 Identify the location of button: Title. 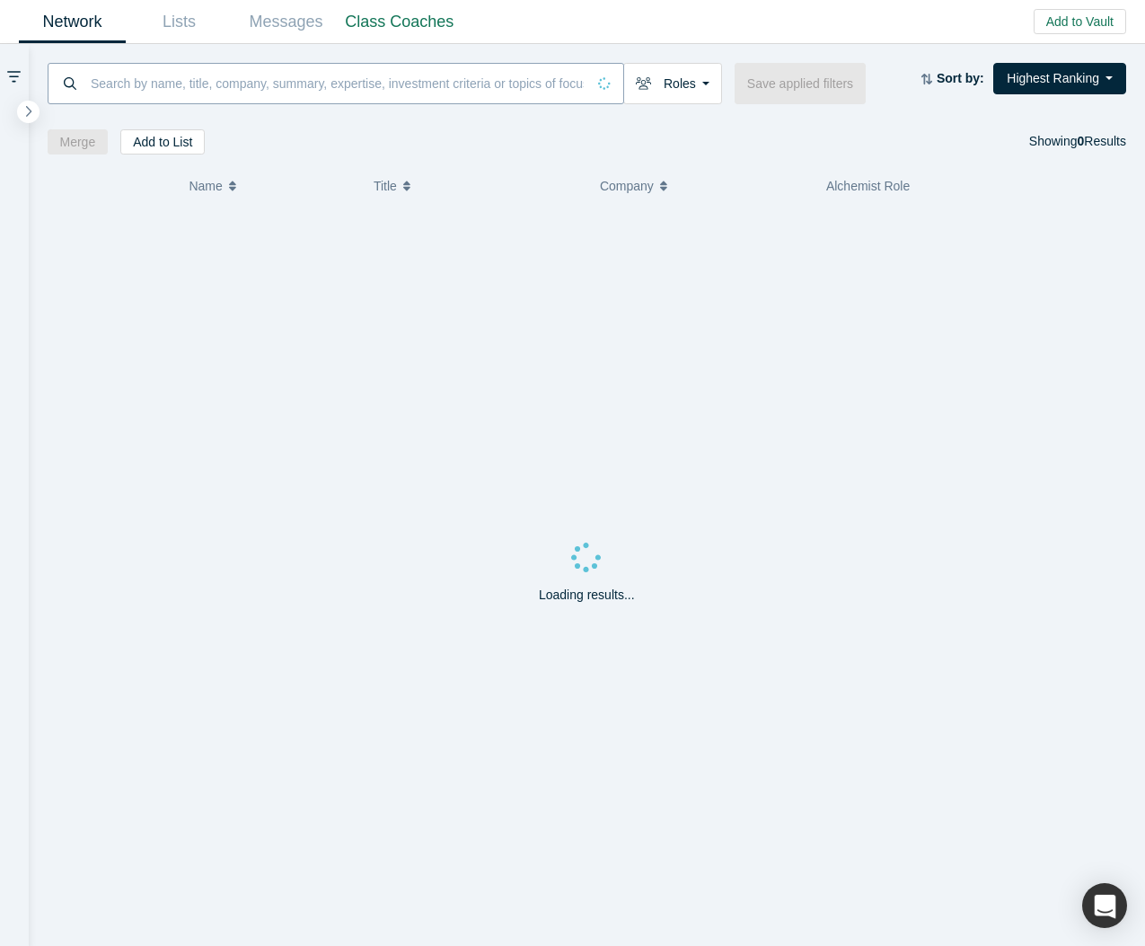
(477, 186).